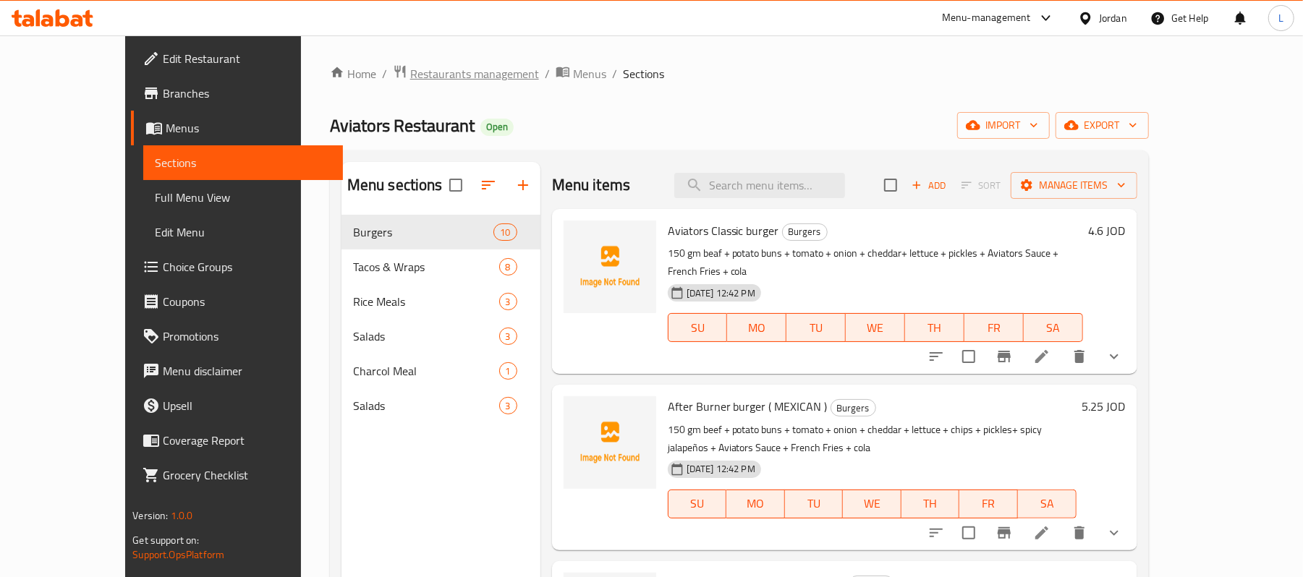  What do you see at coordinates (150, 516) in the screenshot?
I see `span: Version:` at bounding box center [150, 516].